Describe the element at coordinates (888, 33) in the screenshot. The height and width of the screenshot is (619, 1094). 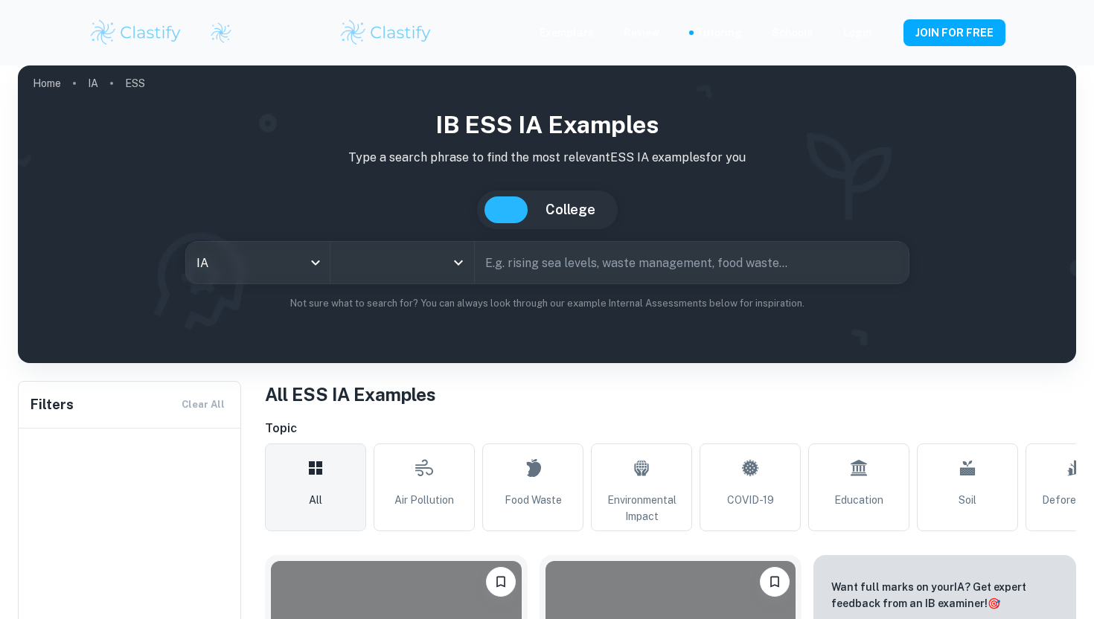
I see `button: Help and Feedback` at that location.